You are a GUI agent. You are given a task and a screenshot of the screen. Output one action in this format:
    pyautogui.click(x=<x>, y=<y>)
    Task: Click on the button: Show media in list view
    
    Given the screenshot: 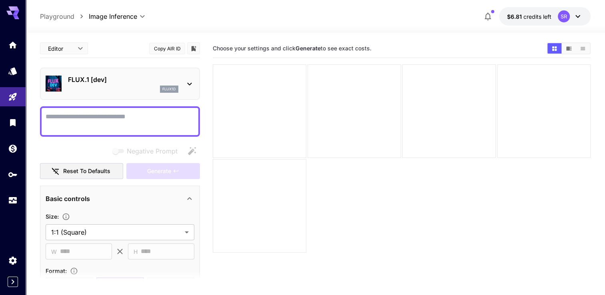 What is the action you would take?
    pyautogui.click(x=582, y=48)
    